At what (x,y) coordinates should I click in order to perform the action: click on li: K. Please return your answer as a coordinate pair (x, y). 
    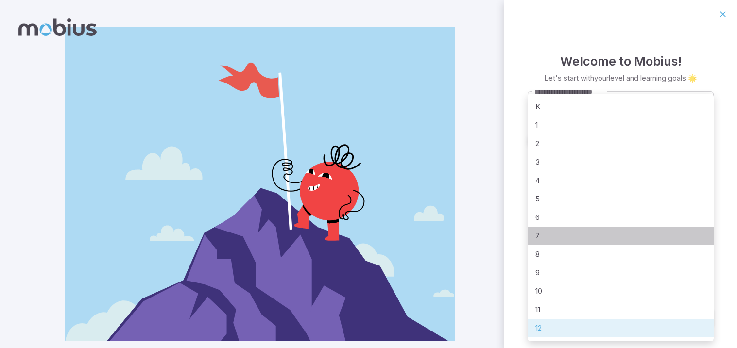
    Looking at the image, I should click on (620, 107).